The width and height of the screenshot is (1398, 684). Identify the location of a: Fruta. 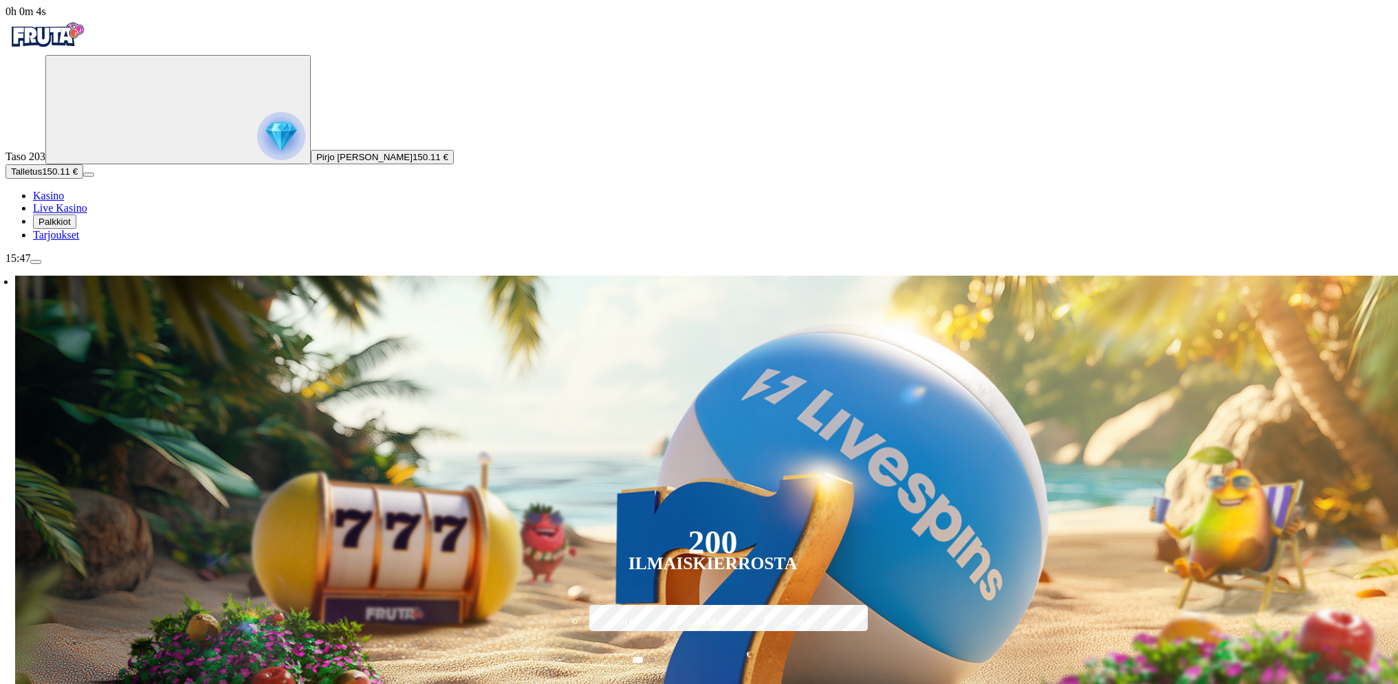
(47, 48).